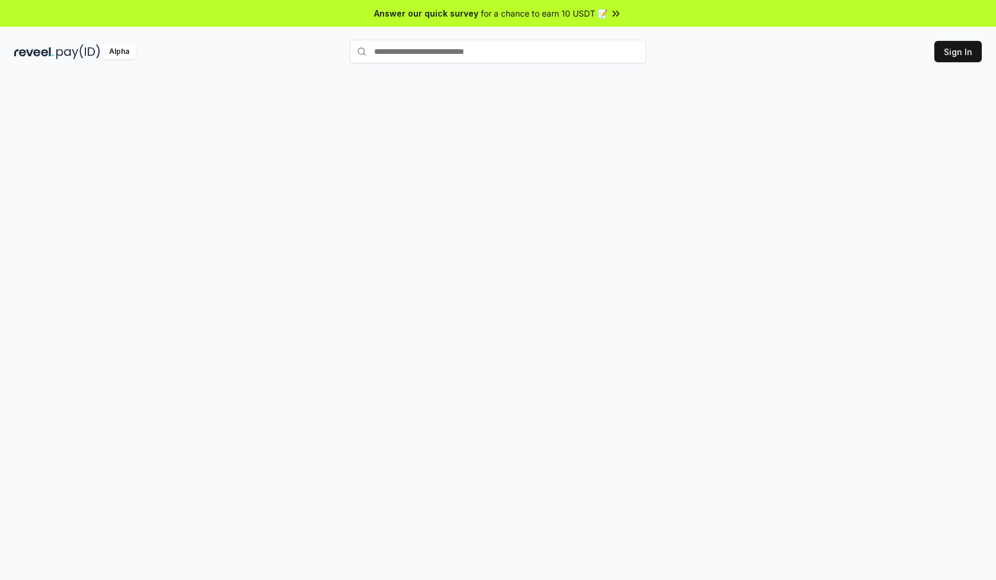 This screenshot has height=580, width=996. What do you see at coordinates (426, 13) in the screenshot?
I see `span: Answer our quick survey` at bounding box center [426, 13].